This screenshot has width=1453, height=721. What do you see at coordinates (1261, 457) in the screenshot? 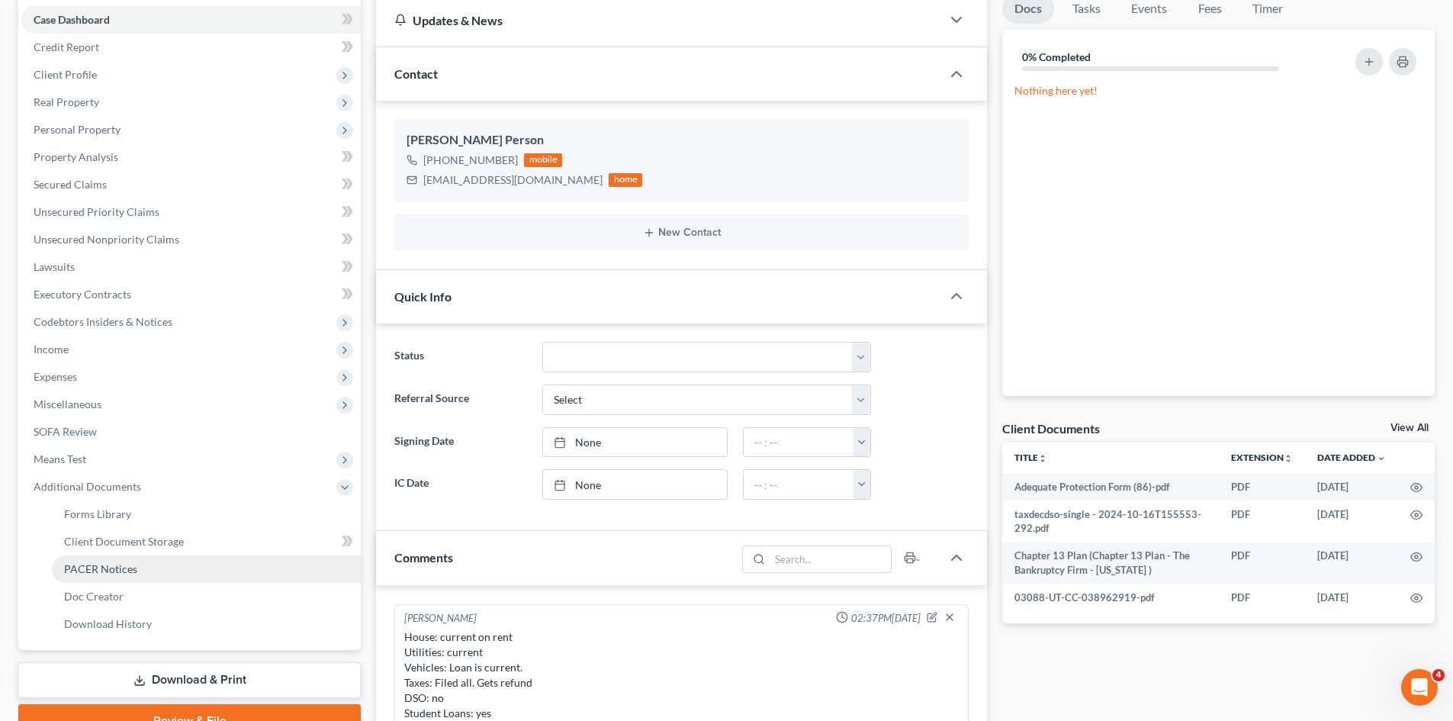
I see `a: Extensionunfold_more` at bounding box center [1261, 457].